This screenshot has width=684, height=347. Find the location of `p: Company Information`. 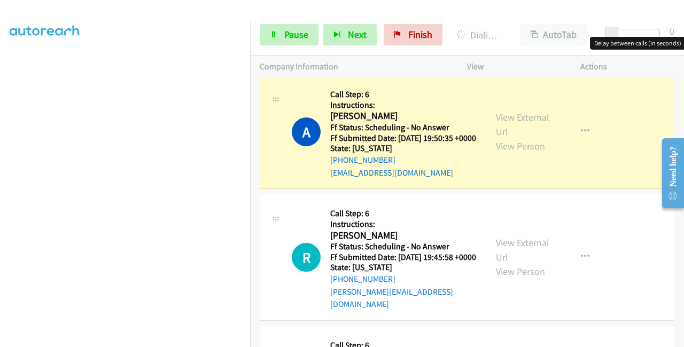

p: Company Information is located at coordinates (354, 67).